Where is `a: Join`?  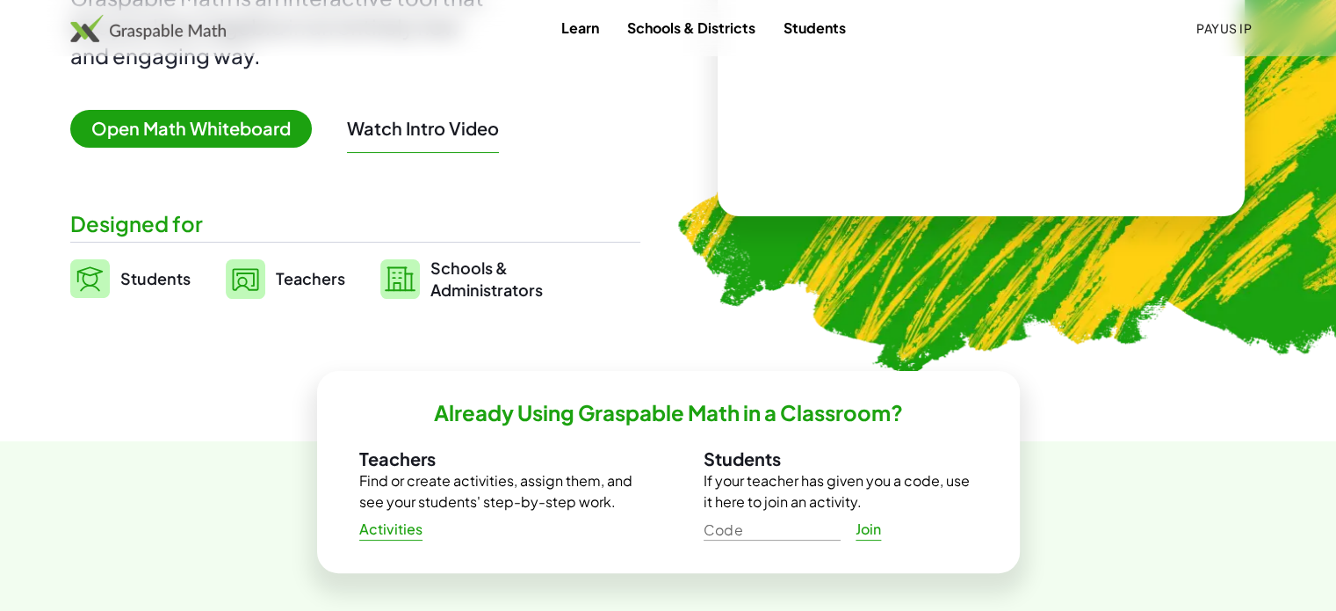
a: Join is located at coordinates (869, 529).